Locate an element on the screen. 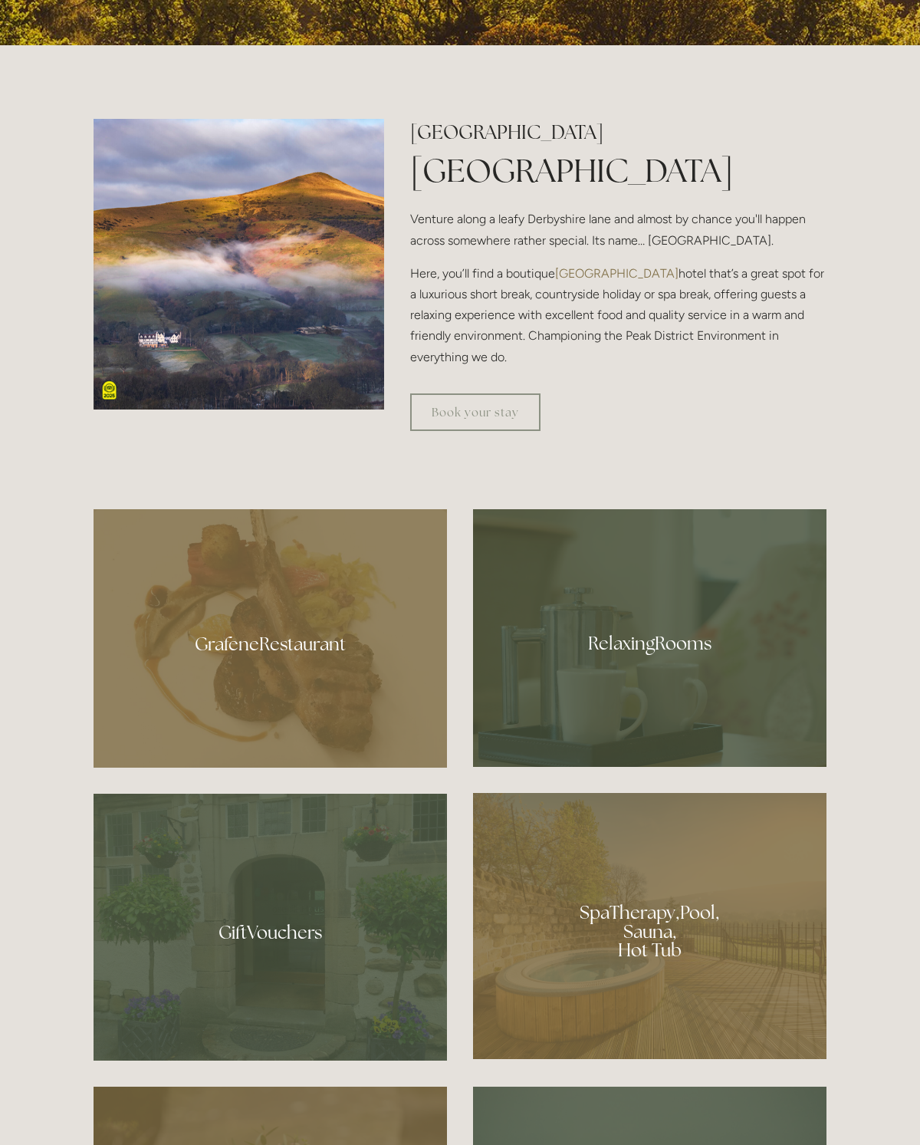 The height and width of the screenshot is (1145, 920). p: Here, you’ll find a boutique hotel that’s a great spot for a luxurious short break, countryside h... is located at coordinates (618, 315).